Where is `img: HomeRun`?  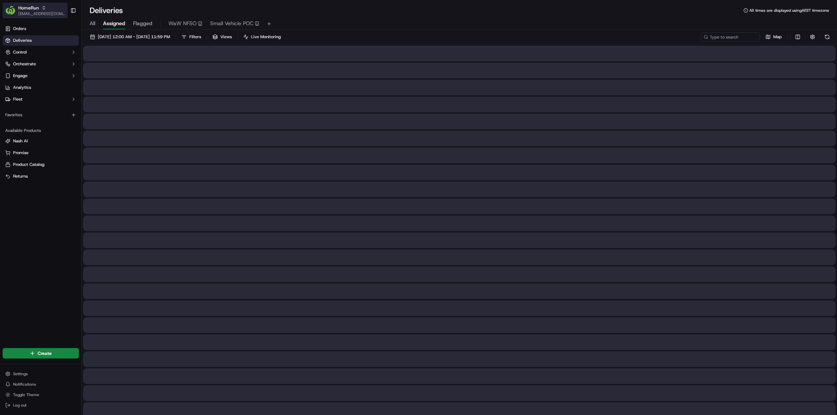
img: HomeRun is located at coordinates (10, 10).